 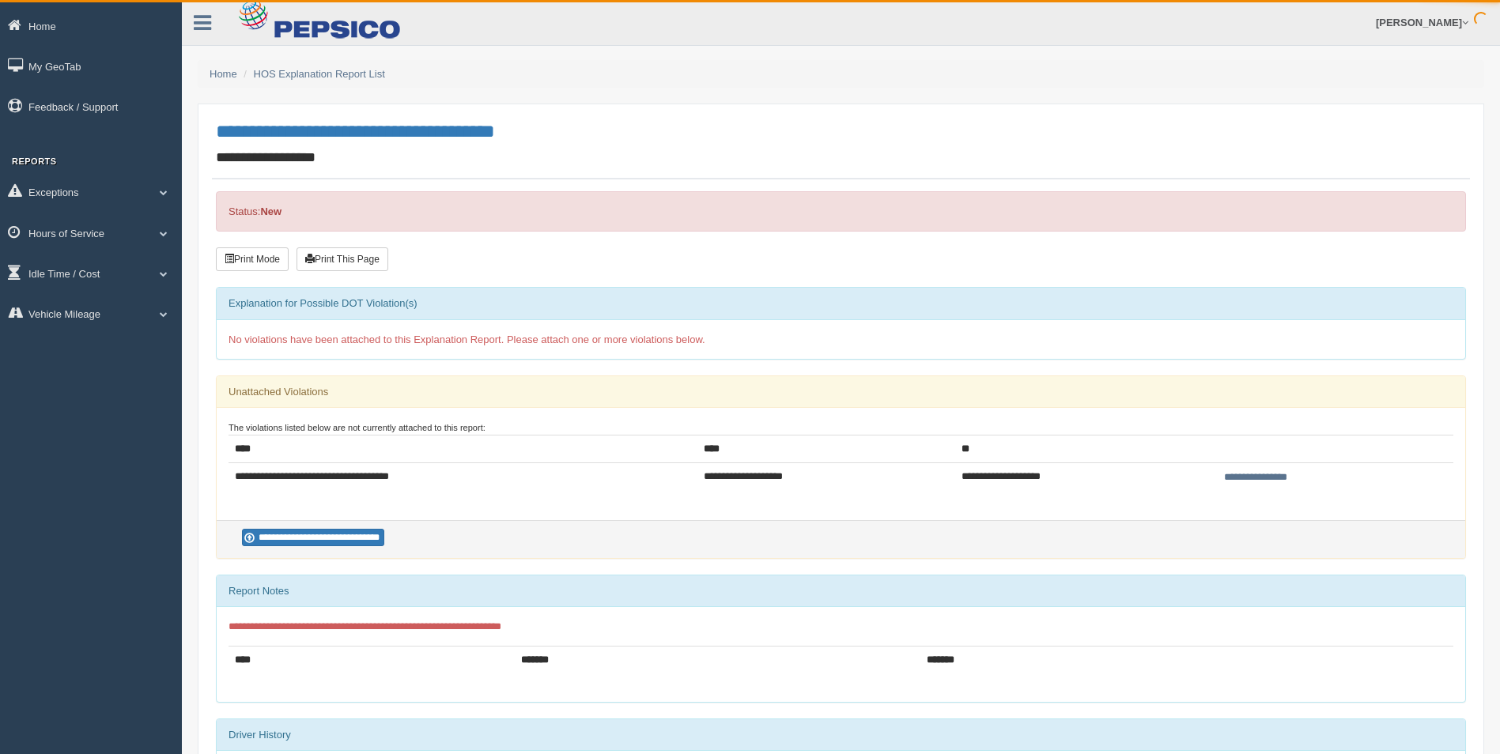 What do you see at coordinates (467, 339) in the screenshot?
I see `span: No violations have been attached to this Explanation Report. Please attach one or more violations...` at bounding box center [467, 339].